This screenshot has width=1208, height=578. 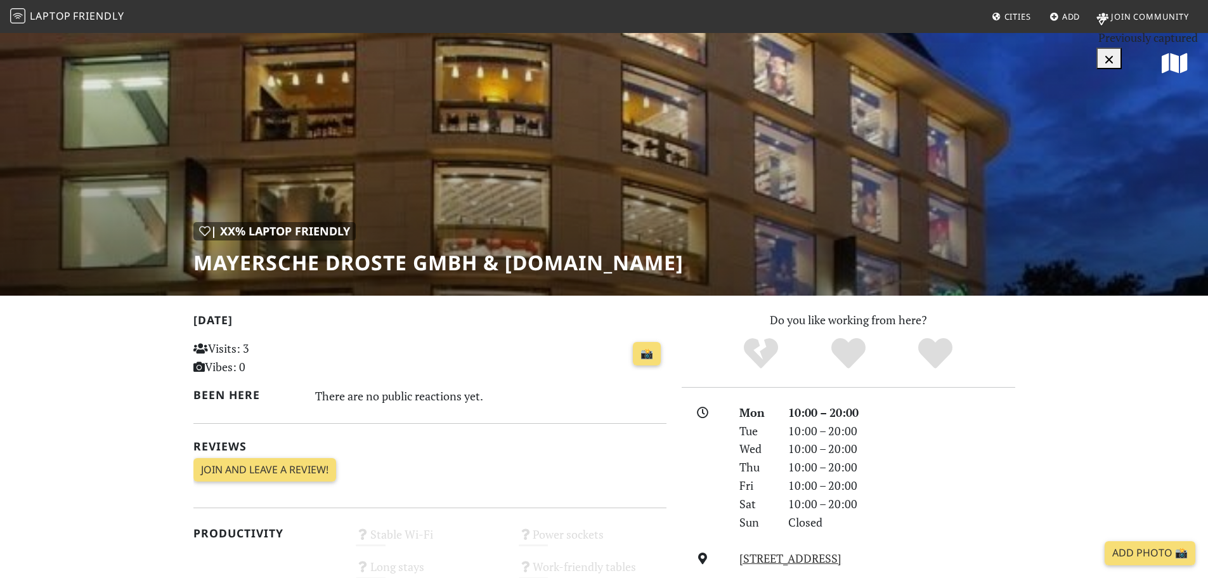 What do you see at coordinates (267, 533) in the screenshot?
I see `h2: Productivity` at bounding box center [267, 533].